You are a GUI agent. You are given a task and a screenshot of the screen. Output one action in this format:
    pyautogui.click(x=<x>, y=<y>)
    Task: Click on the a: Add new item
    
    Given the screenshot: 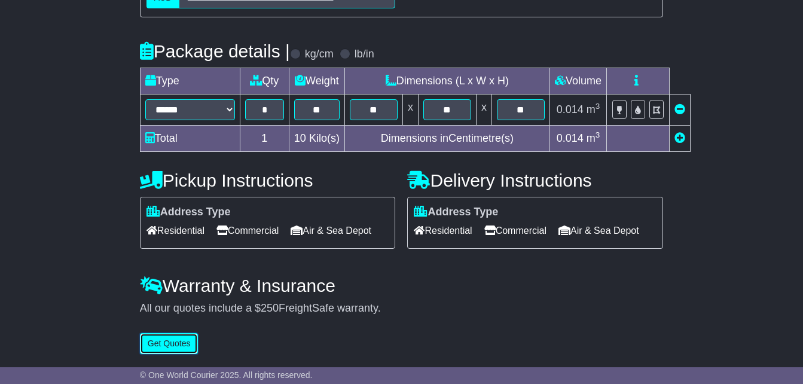 What is the action you would take?
    pyautogui.click(x=680, y=138)
    